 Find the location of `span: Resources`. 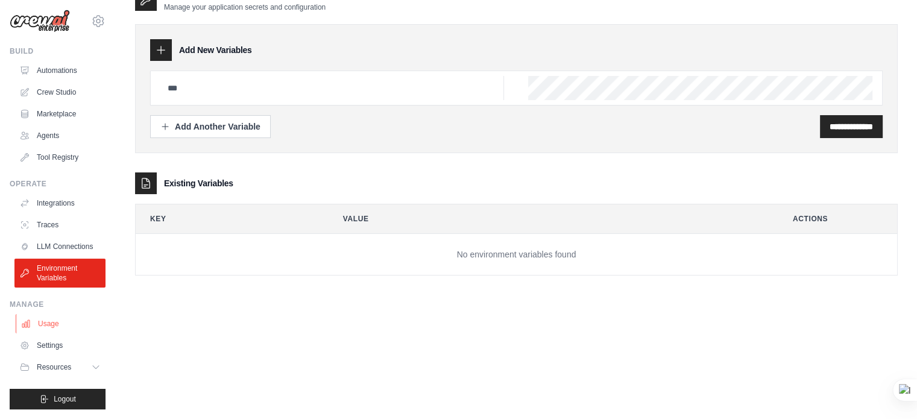

span: Resources is located at coordinates (54, 367).